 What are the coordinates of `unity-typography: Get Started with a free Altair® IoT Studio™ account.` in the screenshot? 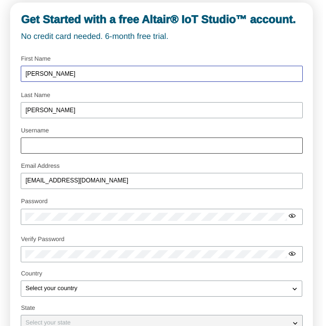 It's located at (161, 19).